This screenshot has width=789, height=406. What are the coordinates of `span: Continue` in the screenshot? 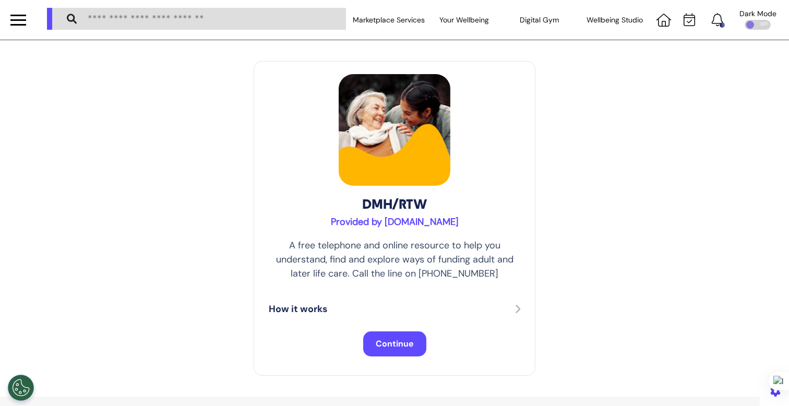 It's located at (395, 343).